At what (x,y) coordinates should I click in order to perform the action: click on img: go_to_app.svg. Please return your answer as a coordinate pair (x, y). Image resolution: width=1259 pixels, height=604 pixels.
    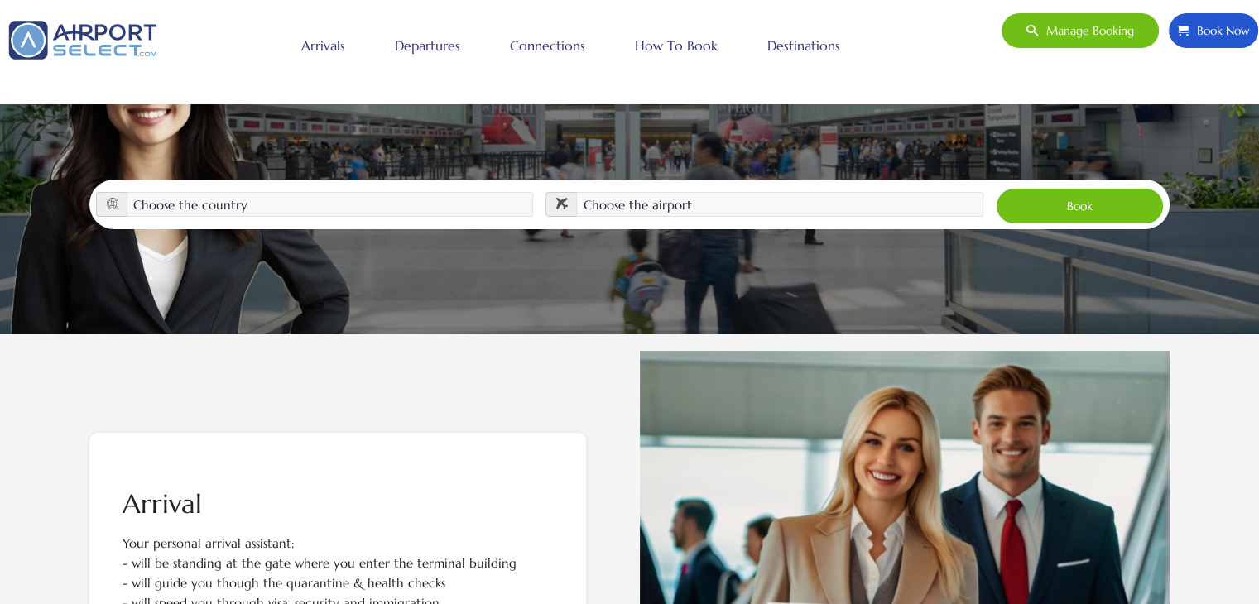
    Looking at the image, I should click on (1224, 41).